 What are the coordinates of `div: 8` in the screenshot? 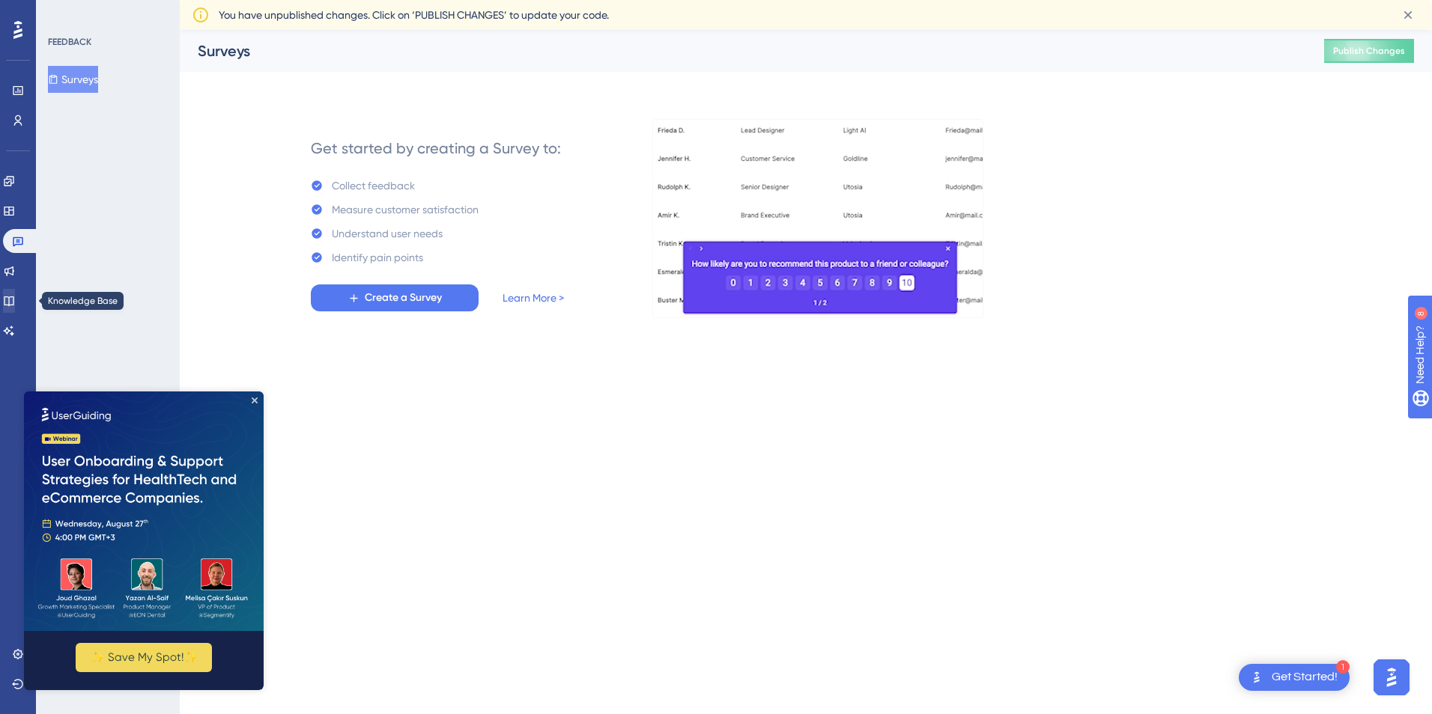 It's located at (105, 13).